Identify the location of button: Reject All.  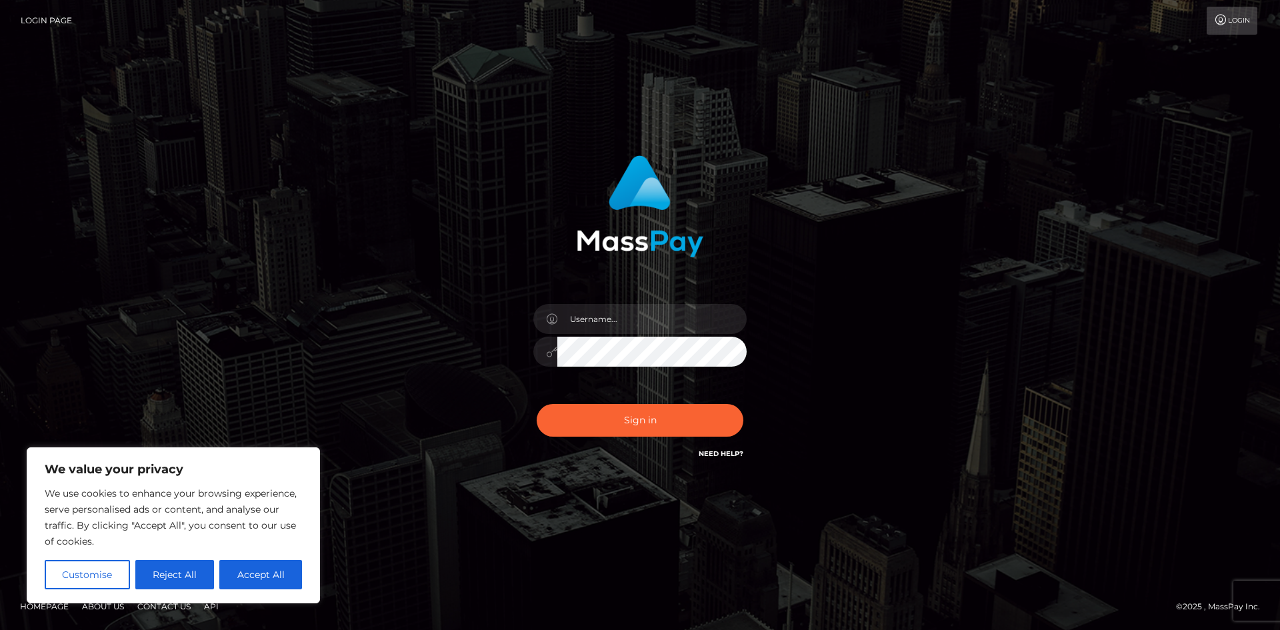
(175, 575).